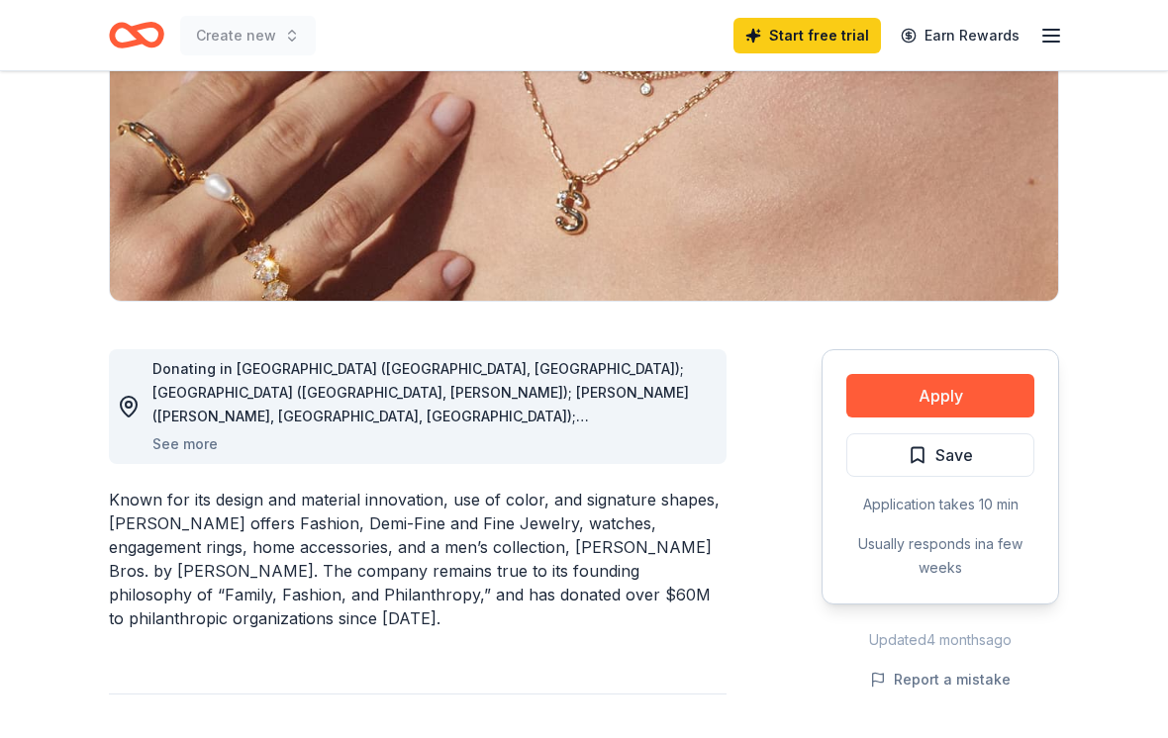 This screenshot has height=738, width=1168. Describe the element at coordinates (940, 397) in the screenshot. I see `button: Apply` at that location.